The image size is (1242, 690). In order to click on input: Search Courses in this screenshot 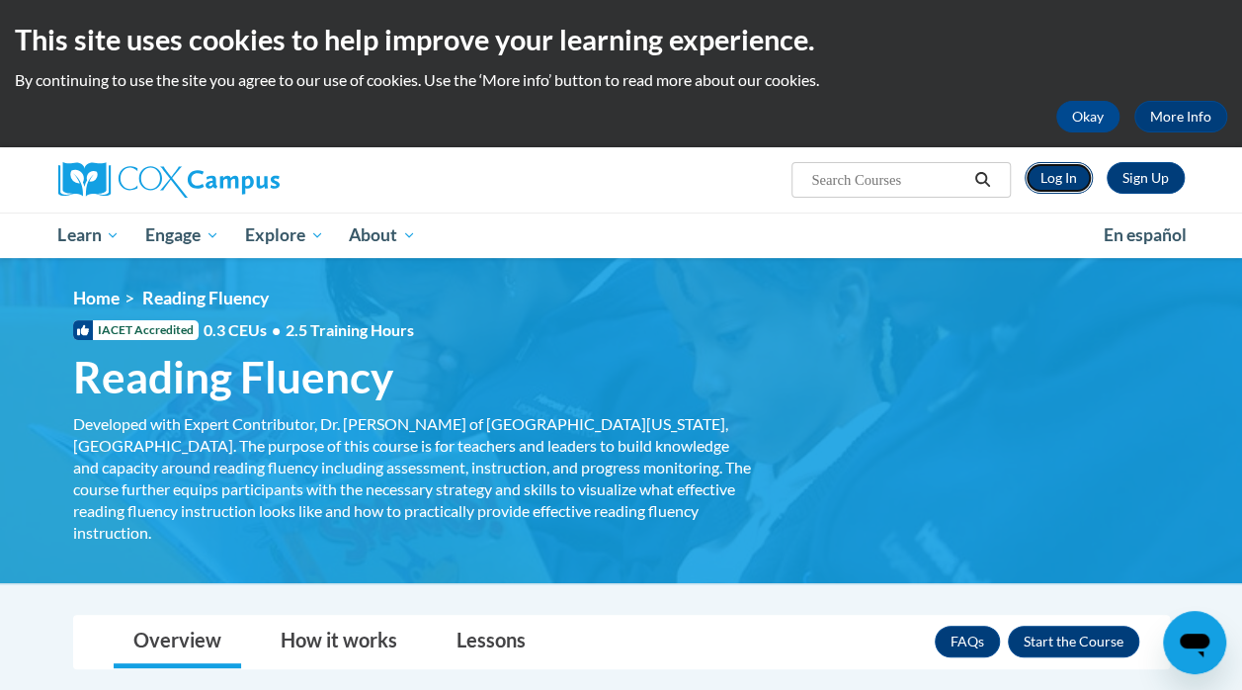, I will do `click(888, 180)`.